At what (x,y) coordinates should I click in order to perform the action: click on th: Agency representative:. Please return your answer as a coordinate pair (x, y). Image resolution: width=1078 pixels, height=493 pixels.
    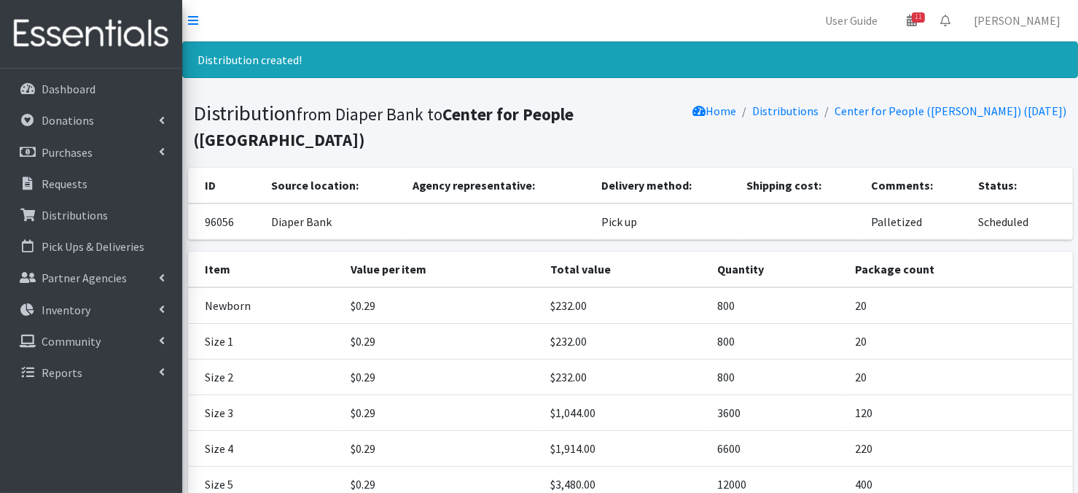
    Looking at the image, I should click on (499, 185).